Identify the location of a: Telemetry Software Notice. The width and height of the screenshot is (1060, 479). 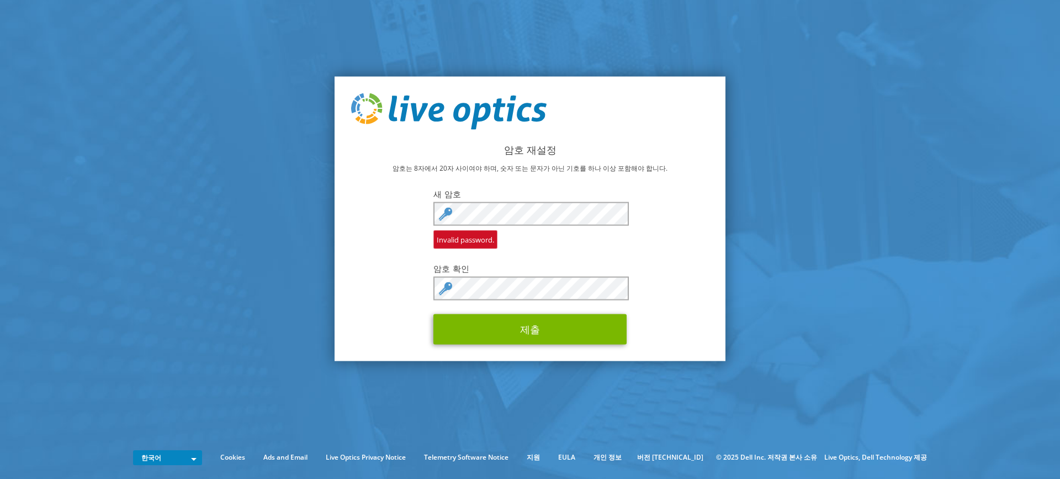
(466, 457).